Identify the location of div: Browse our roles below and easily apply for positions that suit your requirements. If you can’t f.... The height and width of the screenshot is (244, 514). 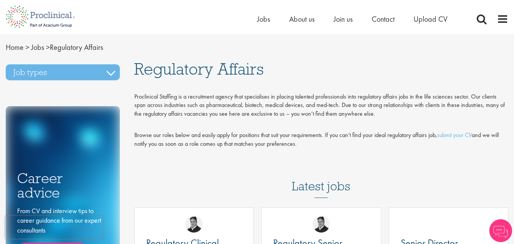
(321, 140).